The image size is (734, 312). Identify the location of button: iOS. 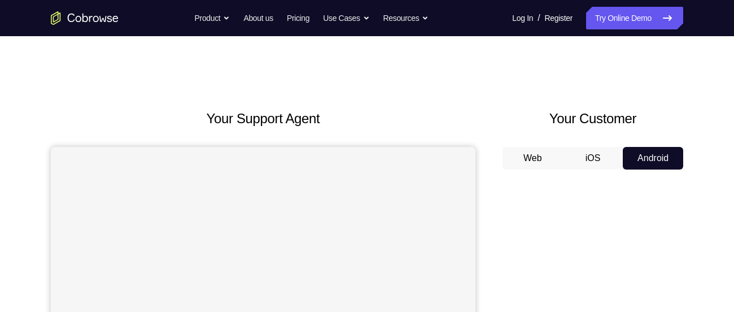
(593, 158).